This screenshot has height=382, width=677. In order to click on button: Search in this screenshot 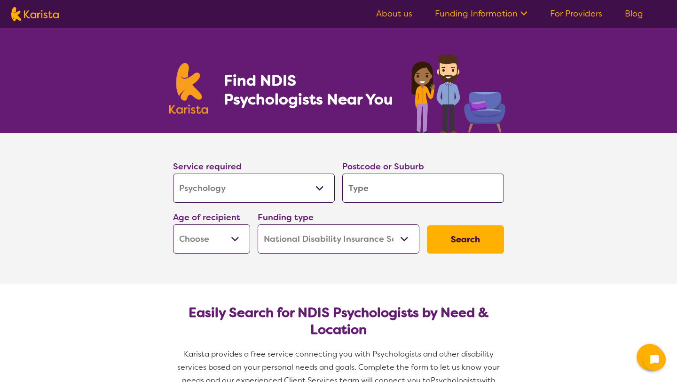, I will do `click(465, 239)`.